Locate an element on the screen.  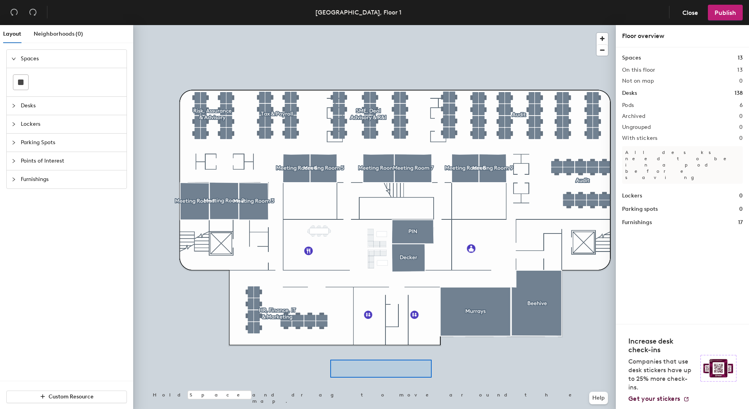
div: Floor overview is located at coordinates (682, 36).